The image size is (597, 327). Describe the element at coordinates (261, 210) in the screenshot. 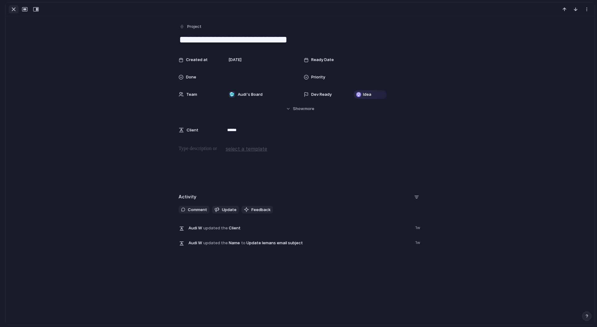

I see `span: Feedback` at that location.